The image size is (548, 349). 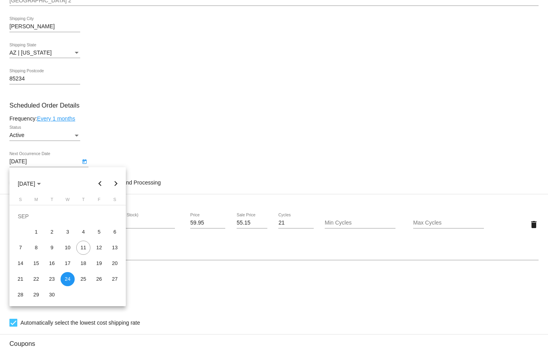 I want to click on td: September 30, 2025, so click(x=52, y=295).